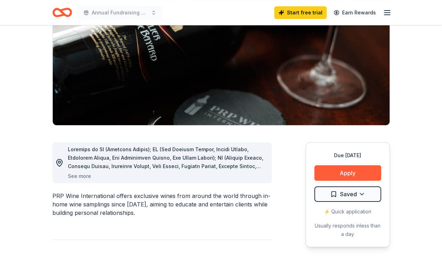 The image size is (442, 256). What do you see at coordinates (347, 194) in the screenshot?
I see `button: Saved` at bounding box center [347, 194].